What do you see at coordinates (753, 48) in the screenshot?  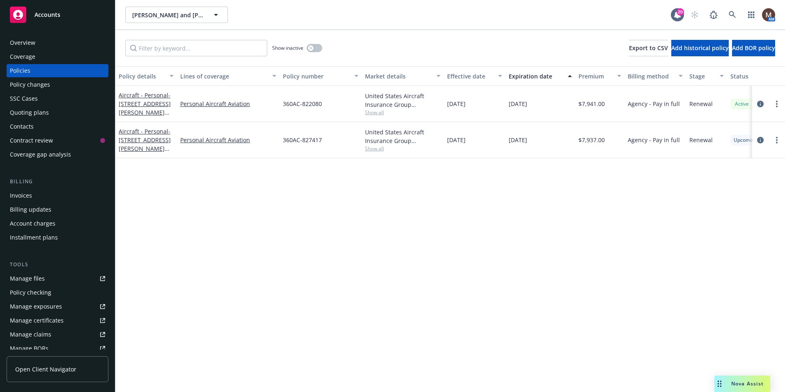 I see `button: Add BOR policy` at bounding box center [753, 48].